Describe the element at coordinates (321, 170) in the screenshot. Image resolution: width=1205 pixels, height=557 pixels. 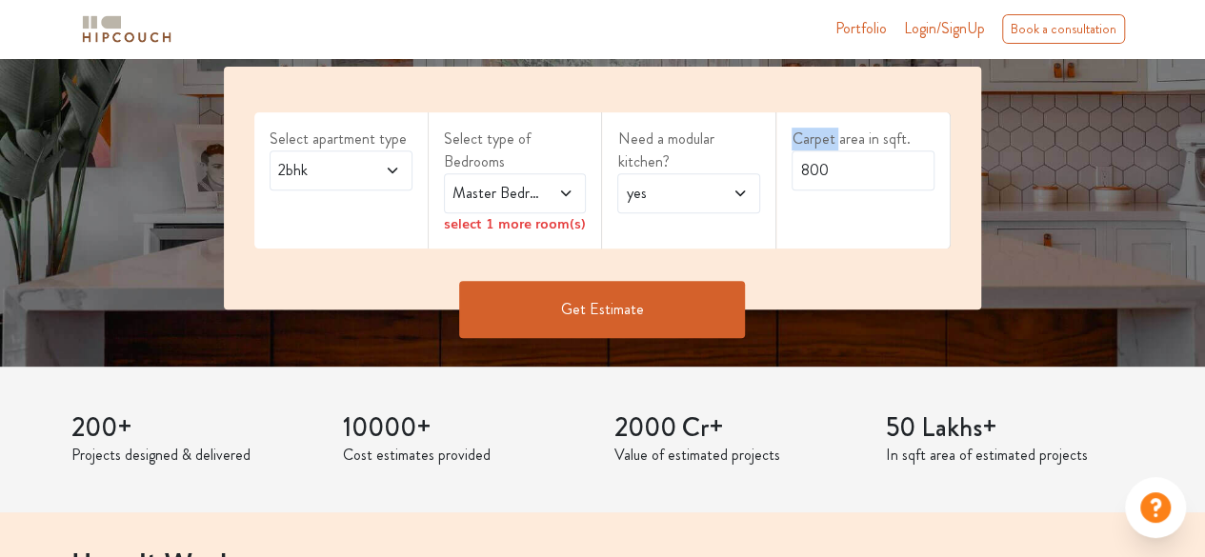
I see `span: 2bhk` at that location.